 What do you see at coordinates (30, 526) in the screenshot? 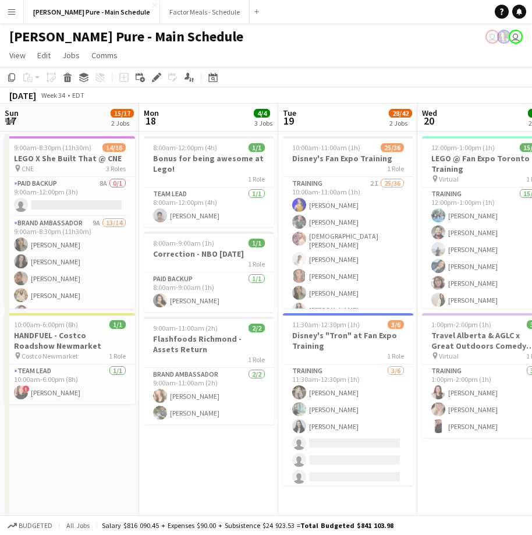
I see `button: Budgeted` at bounding box center [30, 526].